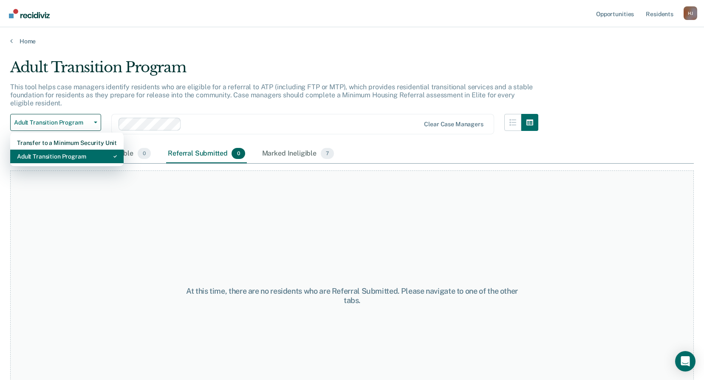 This screenshot has width=704, height=380. What do you see at coordinates (29, 14) in the screenshot?
I see `img: Recidiviz` at bounding box center [29, 14].